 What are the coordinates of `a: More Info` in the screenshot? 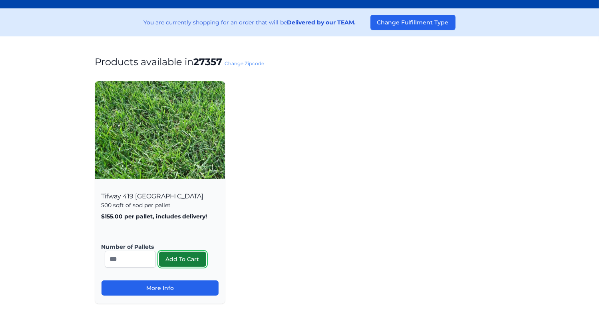 It's located at (160, 288).